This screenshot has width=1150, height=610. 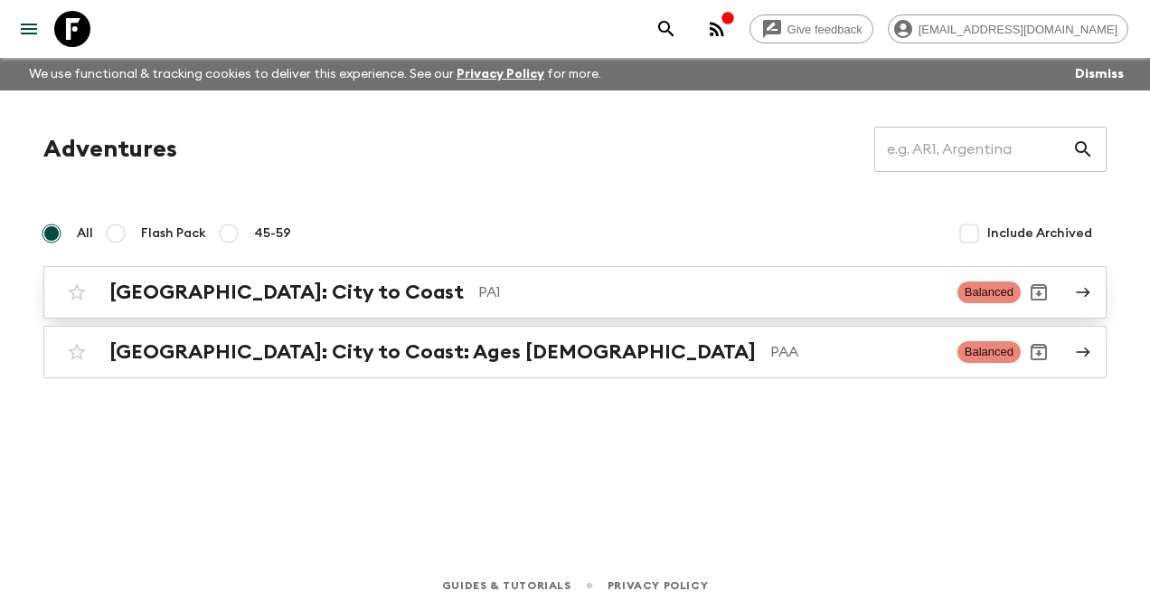 What do you see at coordinates (711, 292) in the screenshot?
I see `p: PA1` at bounding box center [711, 292].